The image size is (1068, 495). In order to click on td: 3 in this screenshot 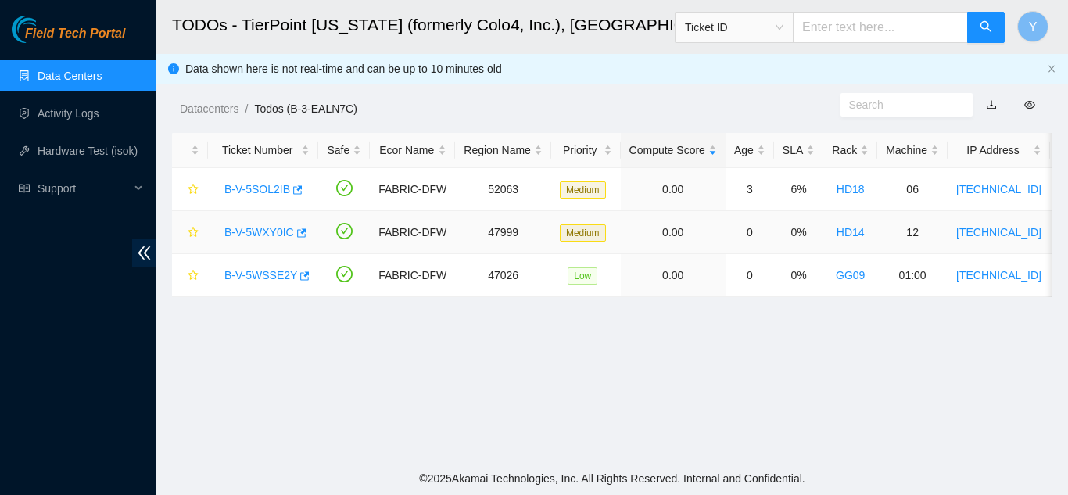, I will do `click(750, 189)`.